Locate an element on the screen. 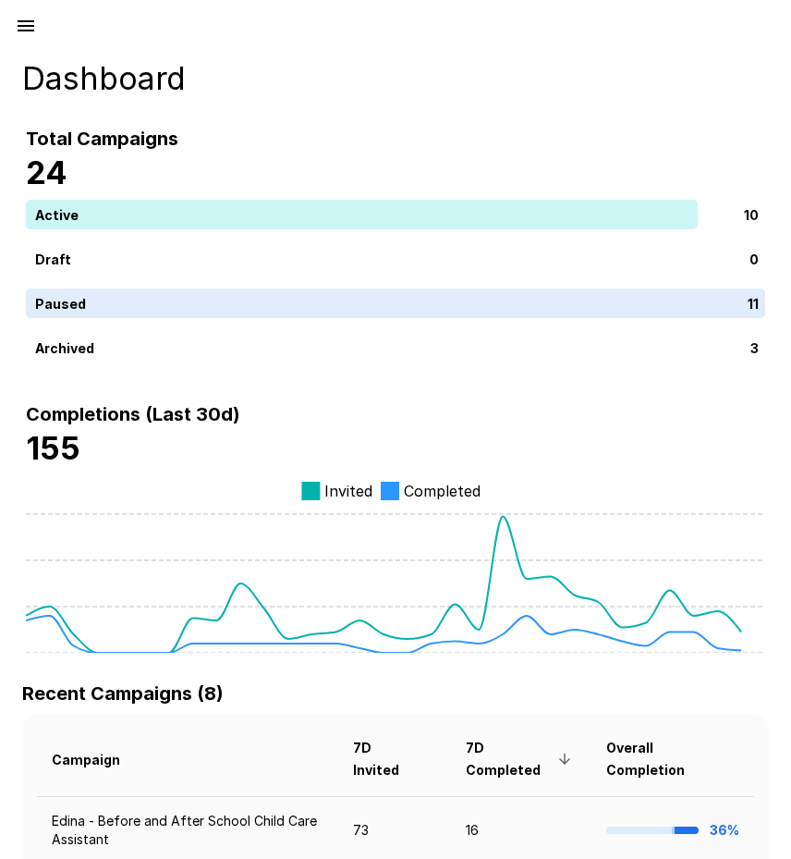  span: 7D Completed is located at coordinates (521, 759).